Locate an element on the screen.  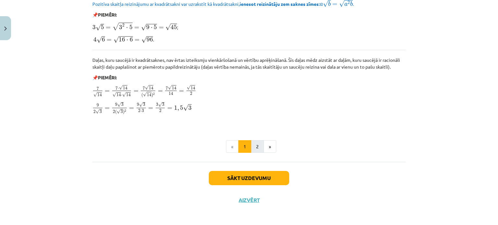
button: 2 is located at coordinates (258, 147).